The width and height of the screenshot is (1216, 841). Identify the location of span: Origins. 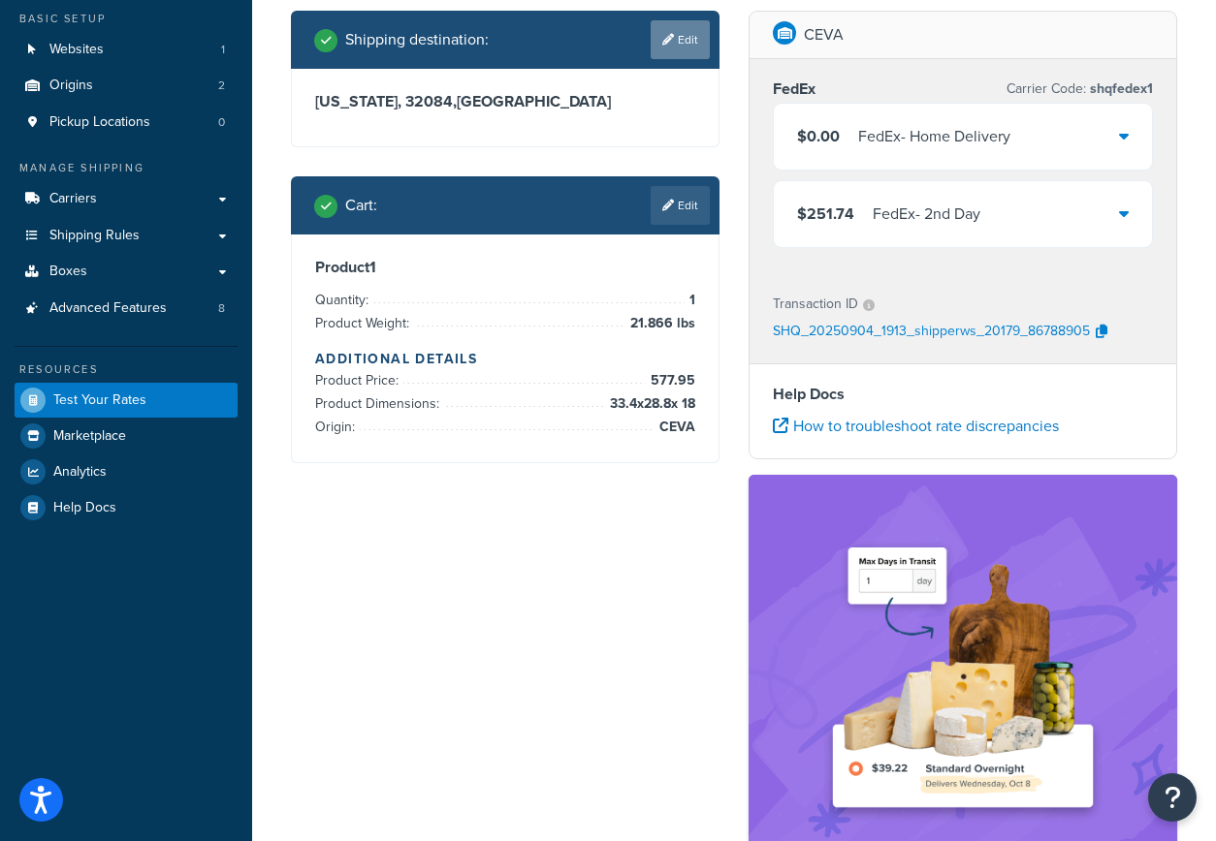
(71, 85).